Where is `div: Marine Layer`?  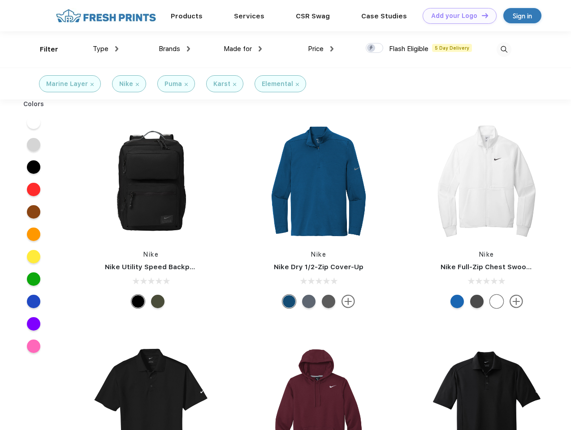 div: Marine Layer is located at coordinates (67, 84).